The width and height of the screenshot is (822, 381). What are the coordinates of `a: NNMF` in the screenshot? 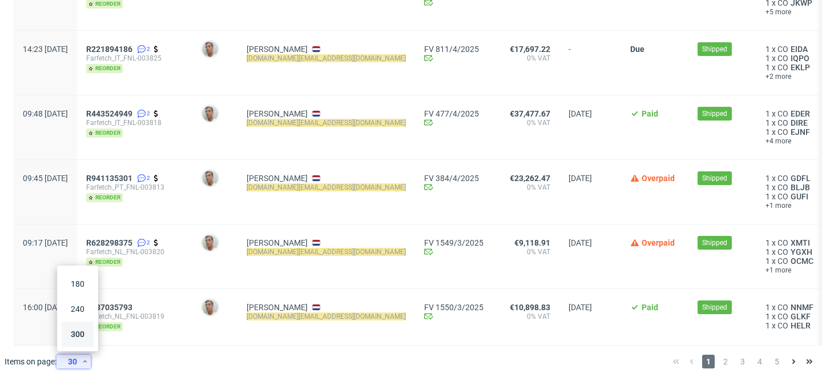 It's located at (802, 307).